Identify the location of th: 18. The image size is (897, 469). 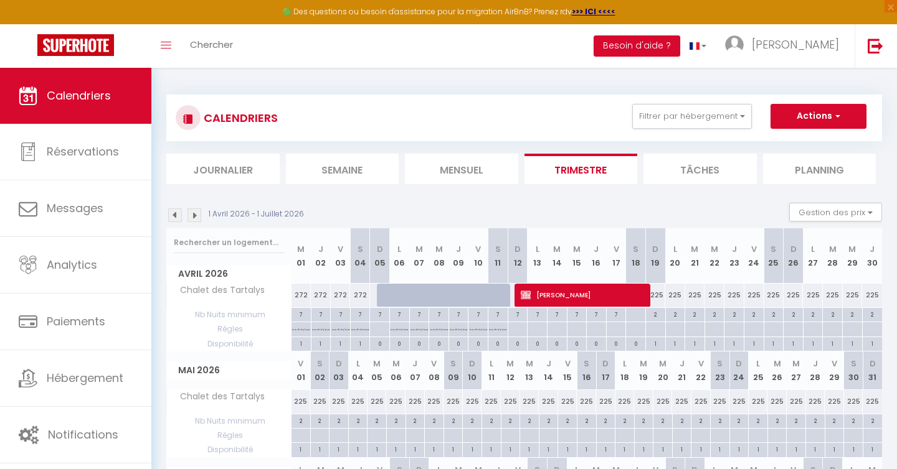
(636, 256).